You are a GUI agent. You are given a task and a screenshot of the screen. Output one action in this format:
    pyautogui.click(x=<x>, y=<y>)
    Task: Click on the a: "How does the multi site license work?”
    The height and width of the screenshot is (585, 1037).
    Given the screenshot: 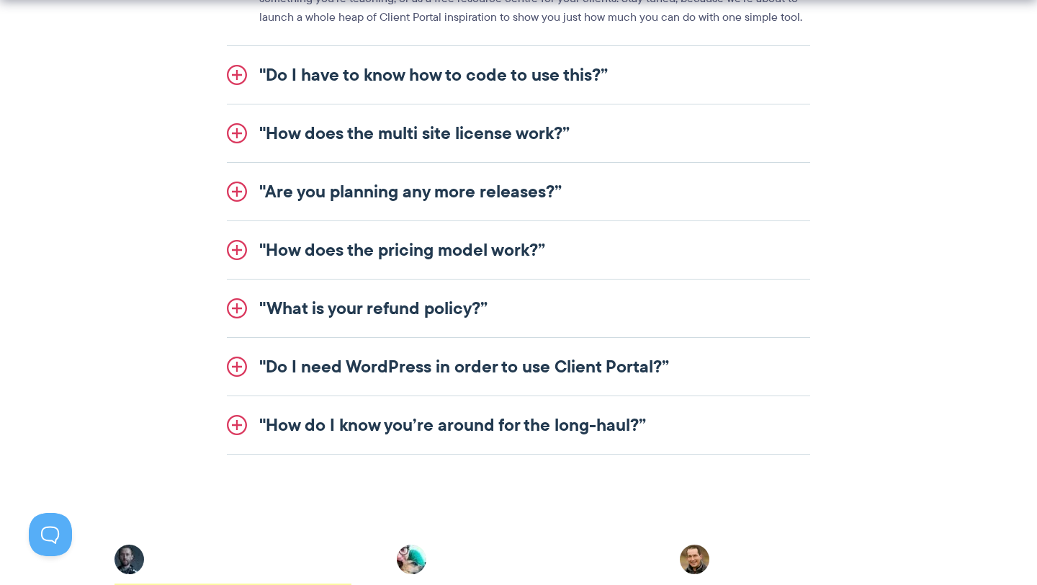 What is the action you would take?
    pyautogui.click(x=518, y=133)
    